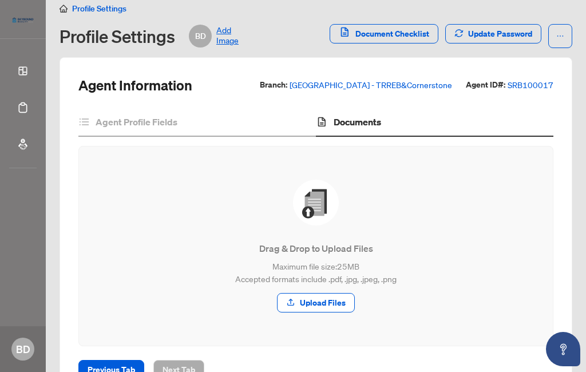 This screenshot has width=586, height=372. What do you see at coordinates (316, 249) in the screenshot?
I see `p: Drag & Drop to Upload Files` at bounding box center [316, 249].